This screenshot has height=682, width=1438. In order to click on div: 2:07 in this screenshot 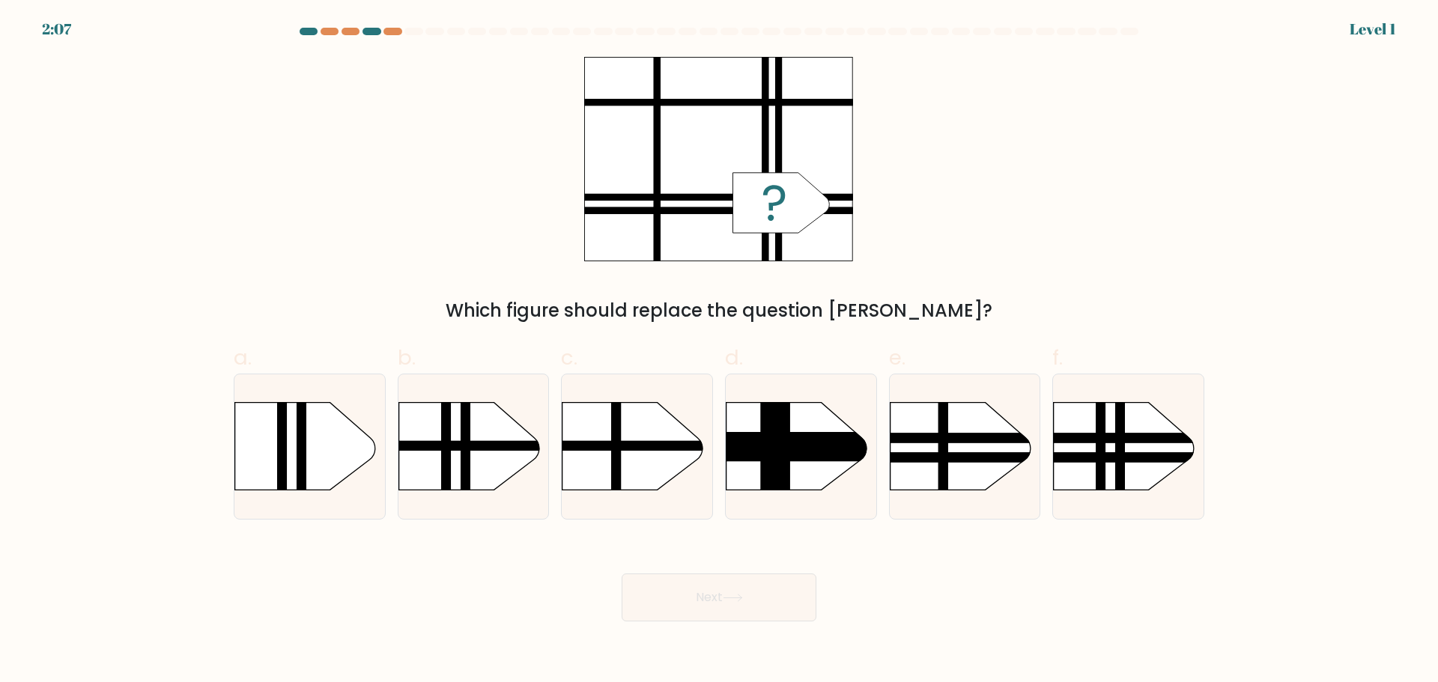, I will do `click(56, 29)`.